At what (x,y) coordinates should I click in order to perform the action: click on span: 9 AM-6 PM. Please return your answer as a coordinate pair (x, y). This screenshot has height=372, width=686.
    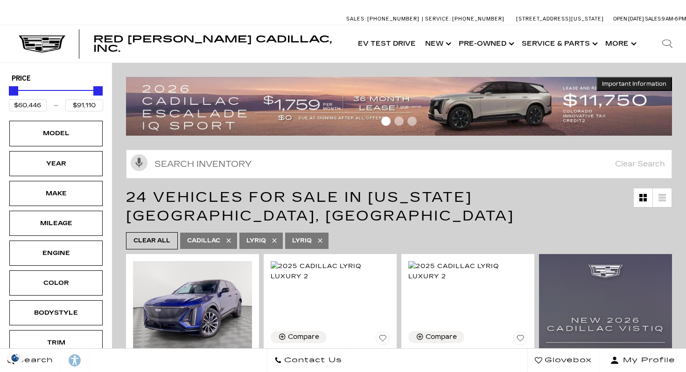
    Looking at the image, I should click on (673, 19).